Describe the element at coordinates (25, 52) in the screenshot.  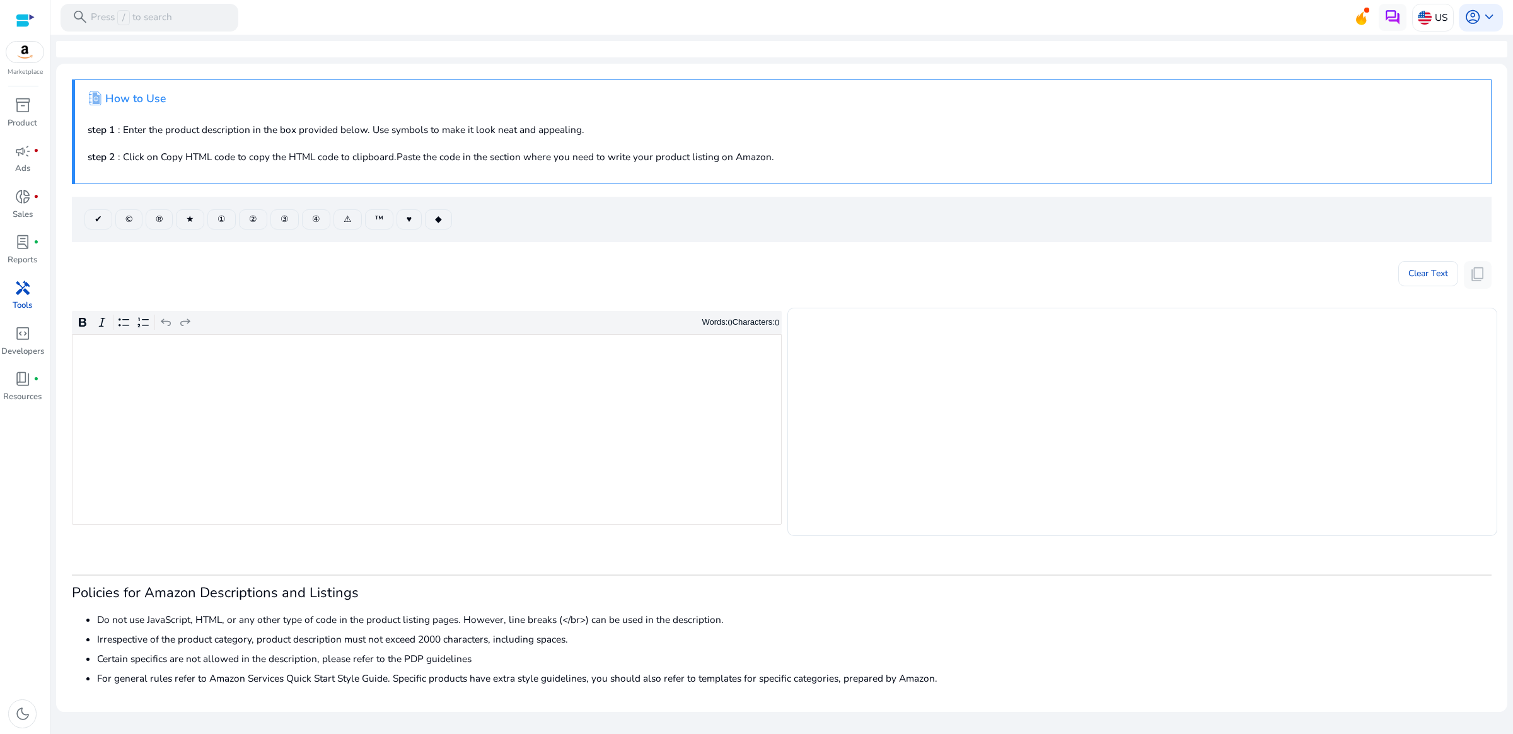
I see `img: amazon.svg` at that location.